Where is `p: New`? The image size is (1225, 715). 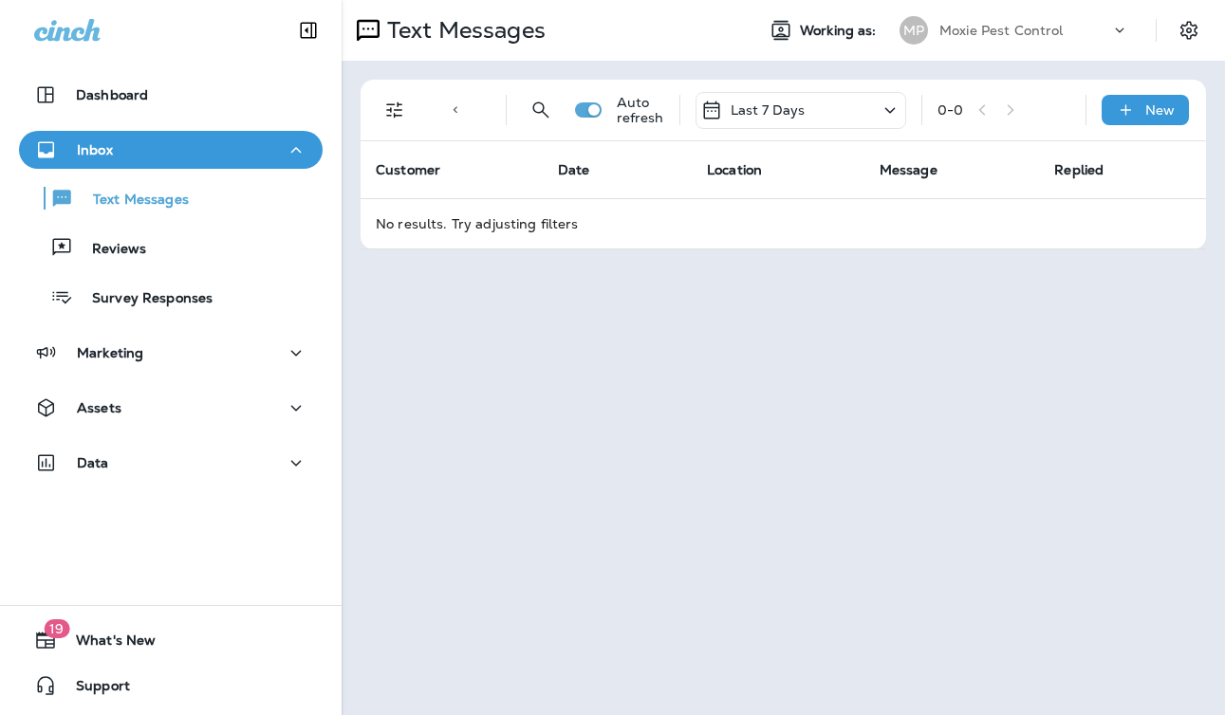 p: New is located at coordinates (1160, 110).